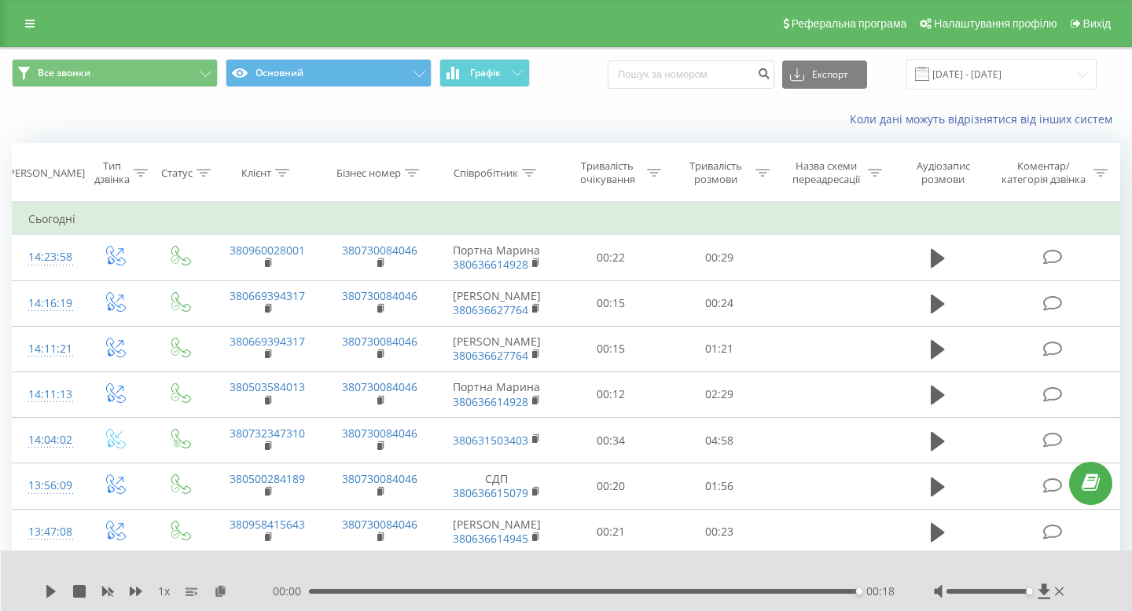 This screenshot has width=1132, height=611. What do you see at coordinates (611, 258) in the screenshot?
I see `td: 00:22` at bounding box center [611, 258].